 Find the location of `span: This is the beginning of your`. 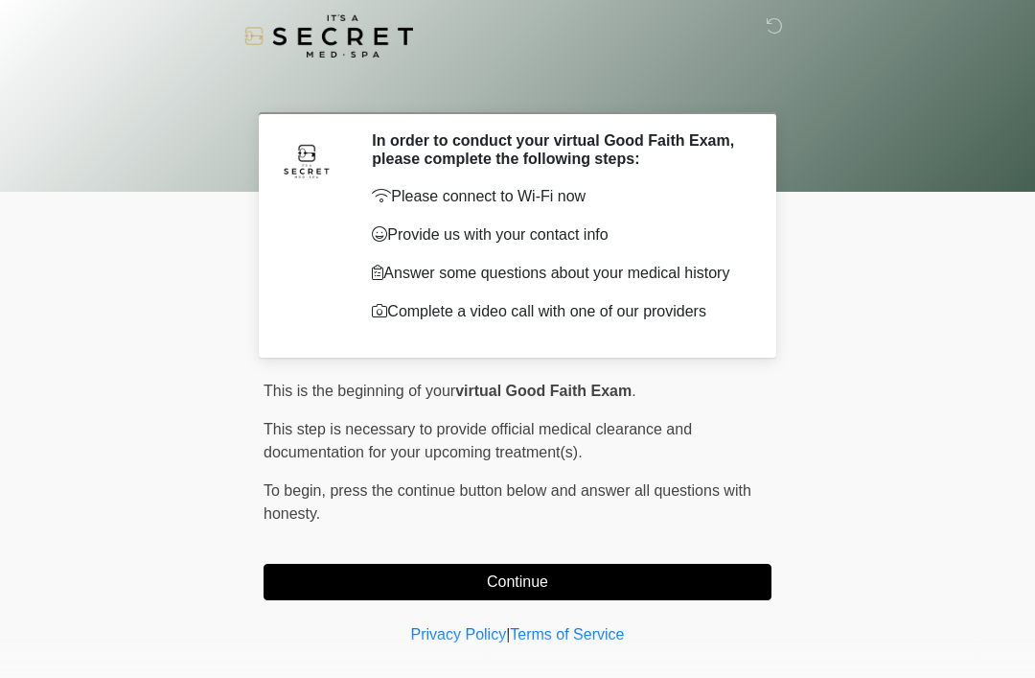

span: This is the beginning of your is located at coordinates (359, 390).